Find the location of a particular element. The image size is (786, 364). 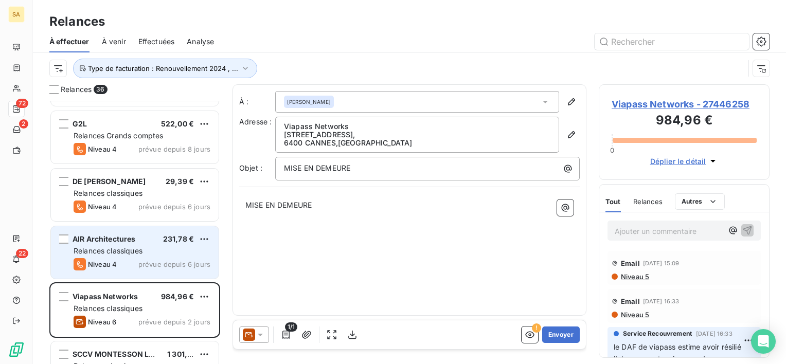

span: G2L is located at coordinates (80, 123).